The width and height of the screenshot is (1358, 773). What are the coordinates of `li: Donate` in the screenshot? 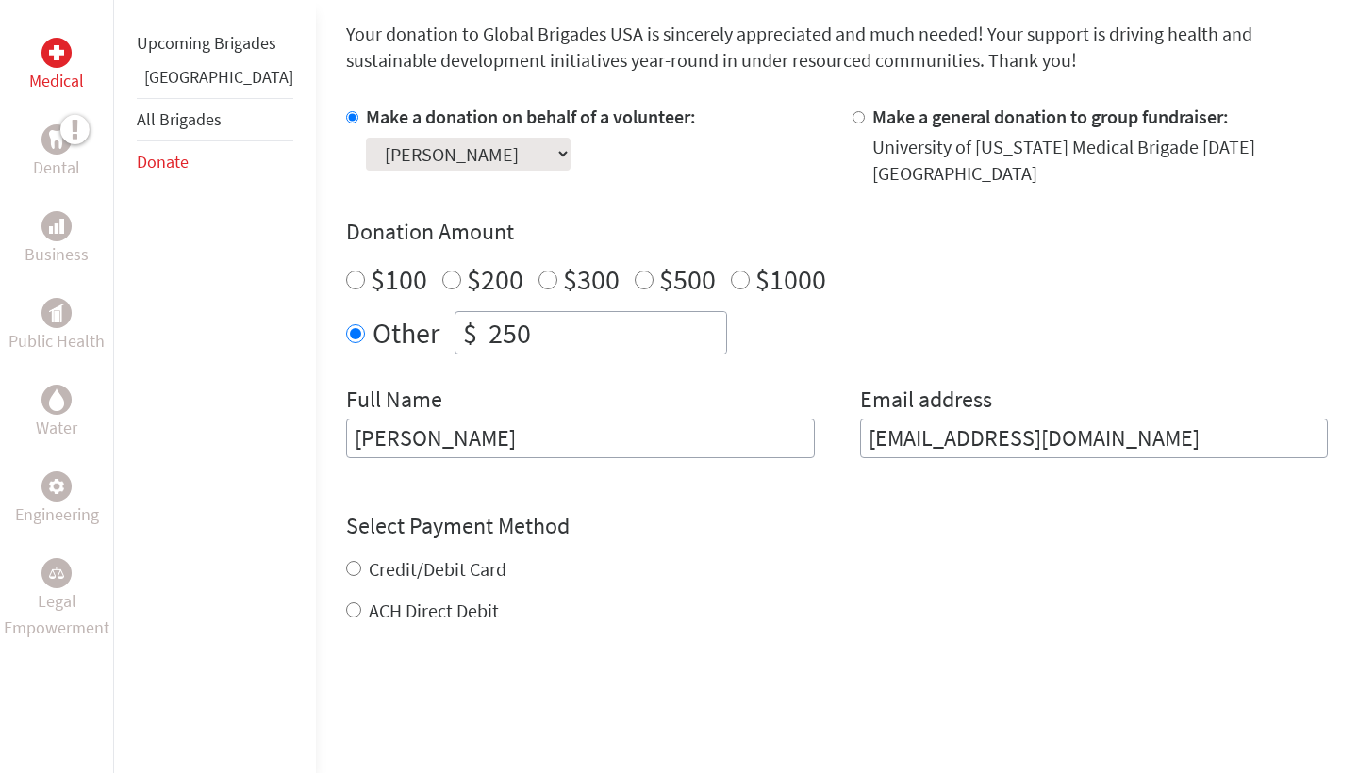 It's located at (215, 162).